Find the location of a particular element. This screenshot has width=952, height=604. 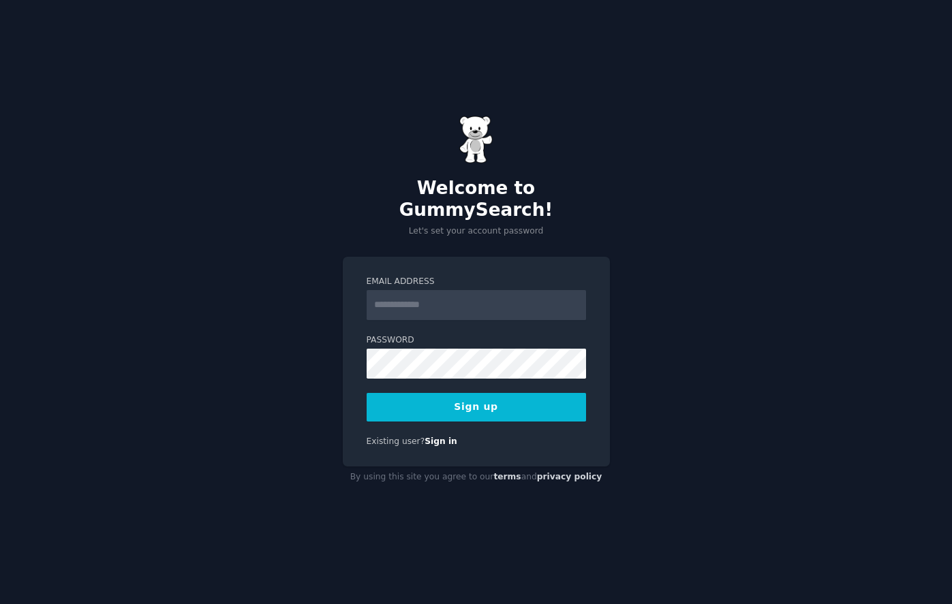

a: Sign in is located at coordinates (441, 442).